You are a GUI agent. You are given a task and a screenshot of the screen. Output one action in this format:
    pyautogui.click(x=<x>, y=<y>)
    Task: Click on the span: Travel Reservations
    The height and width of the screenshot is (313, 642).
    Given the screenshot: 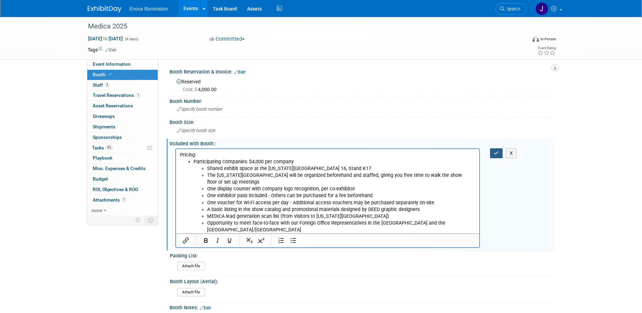 What is the action you would take?
    pyautogui.click(x=117, y=95)
    